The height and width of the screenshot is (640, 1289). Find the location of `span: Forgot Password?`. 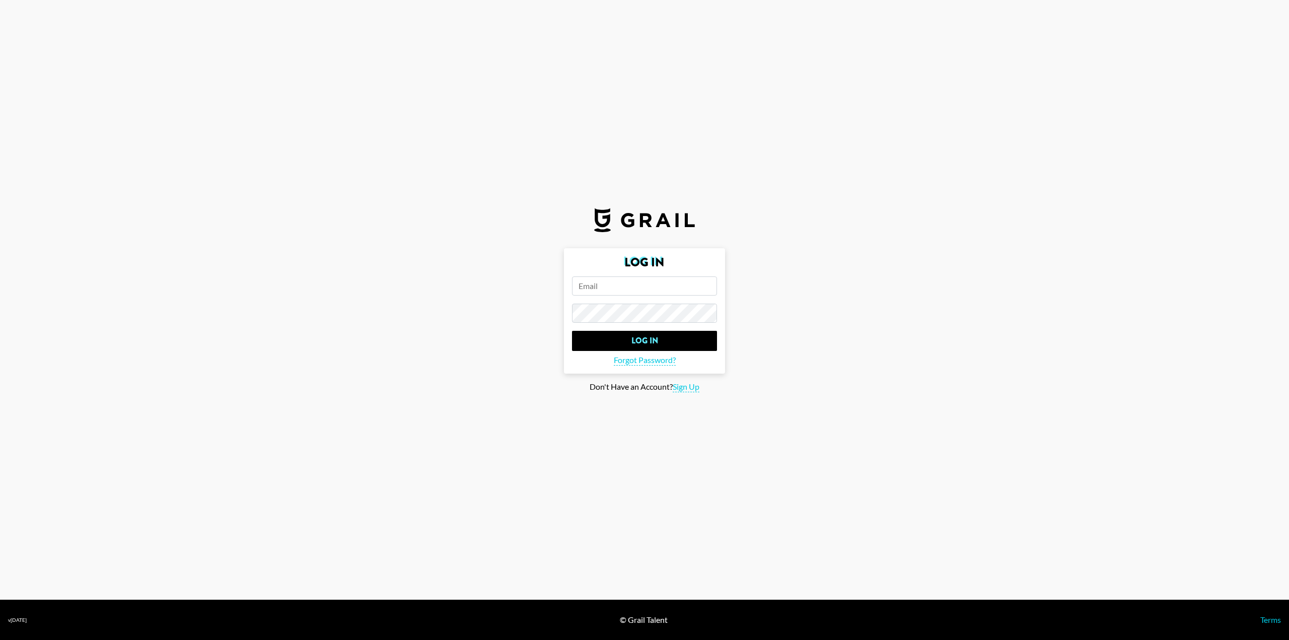

span: Forgot Password? is located at coordinates (645, 360).